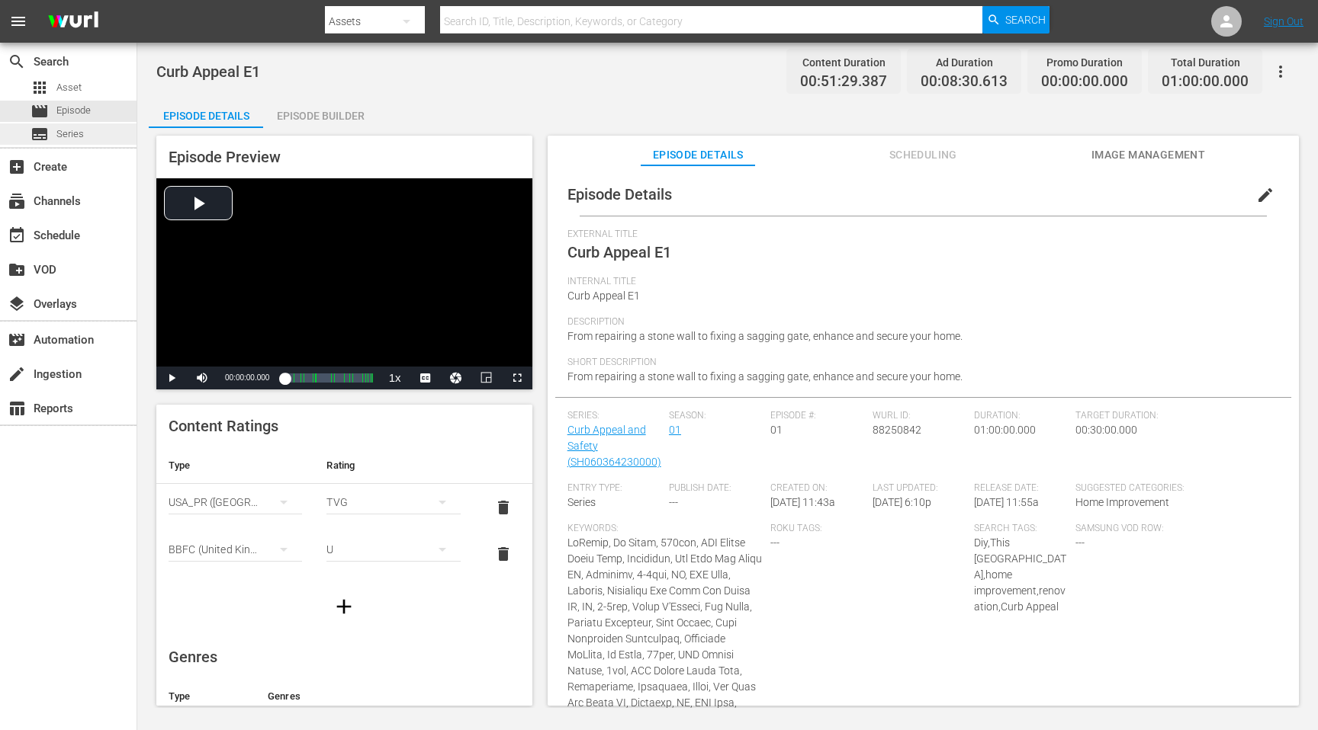  Describe the element at coordinates (1106, 430) in the screenshot. I see `span: 00:30:00.000` at that location.